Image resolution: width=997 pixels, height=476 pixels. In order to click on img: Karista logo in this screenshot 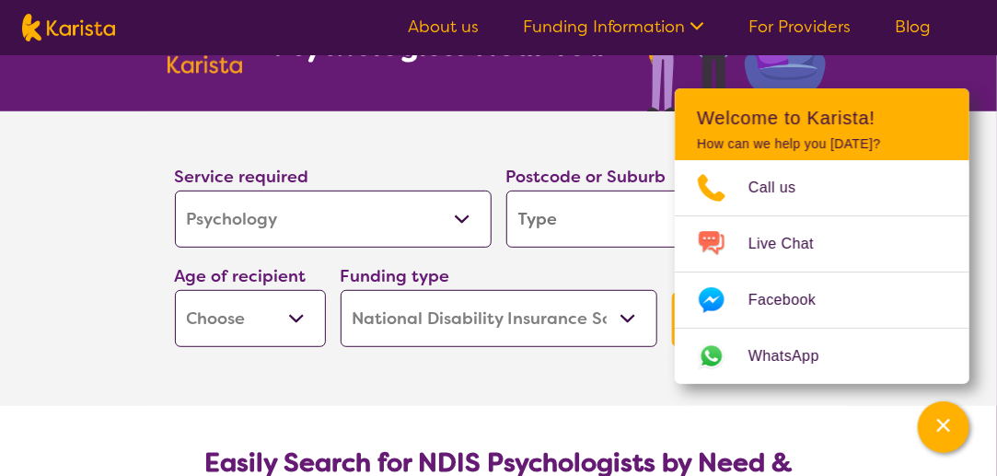, I will do `click(68, 28)`.